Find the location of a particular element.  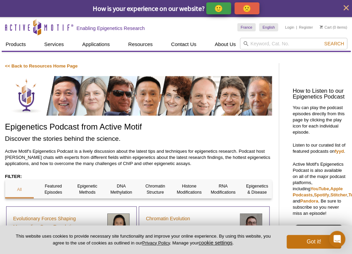

h2: Discover the stories behind the science. is located at coordinates (138, 138).